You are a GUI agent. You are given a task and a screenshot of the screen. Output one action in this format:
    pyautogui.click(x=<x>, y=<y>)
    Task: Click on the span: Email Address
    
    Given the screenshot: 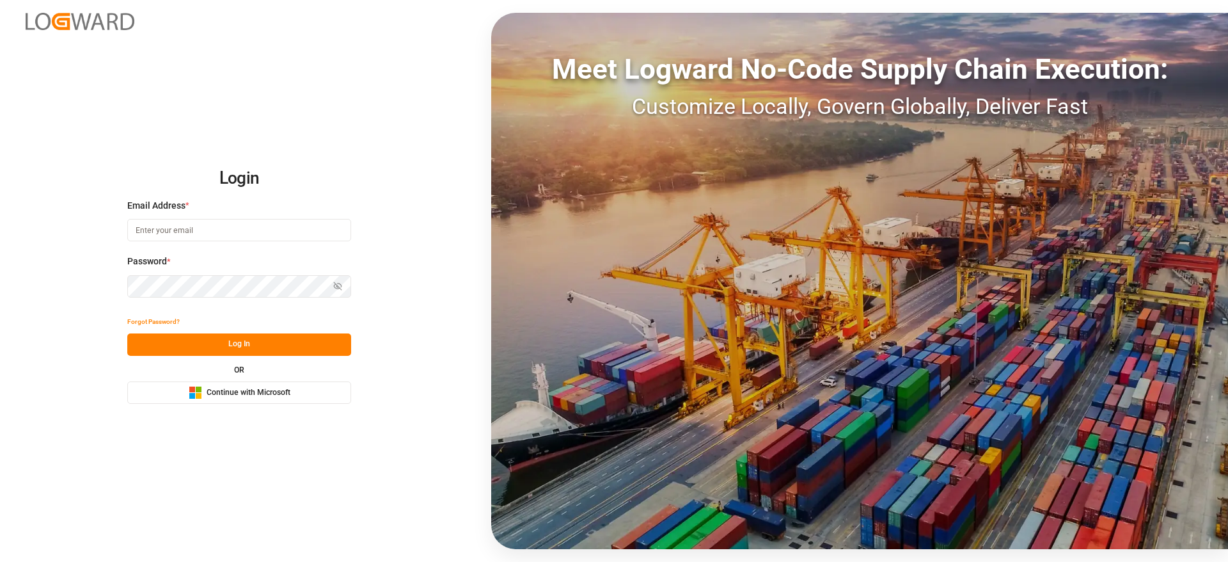 What is the action you would take?
    pyautogui.click(x=156, y=205)
    